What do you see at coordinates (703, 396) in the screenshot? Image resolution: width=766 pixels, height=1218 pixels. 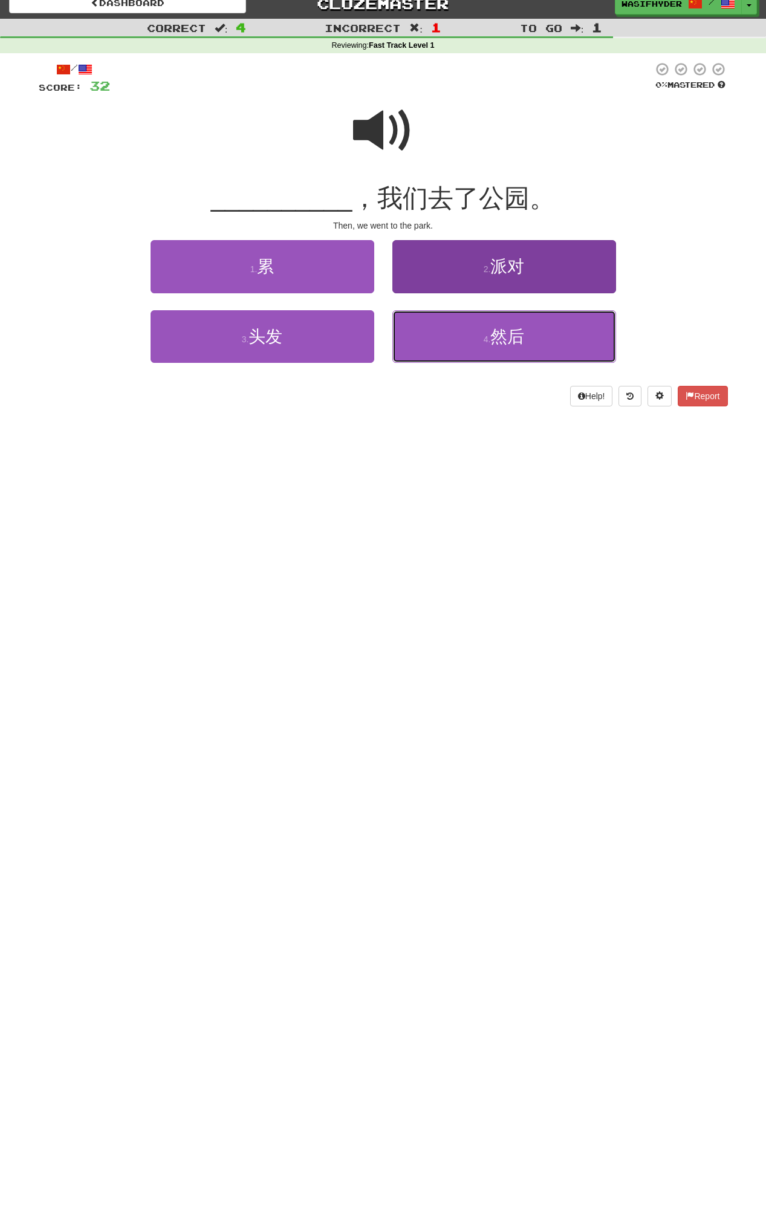 I see `button: Report` at bounding box center [703, 396].